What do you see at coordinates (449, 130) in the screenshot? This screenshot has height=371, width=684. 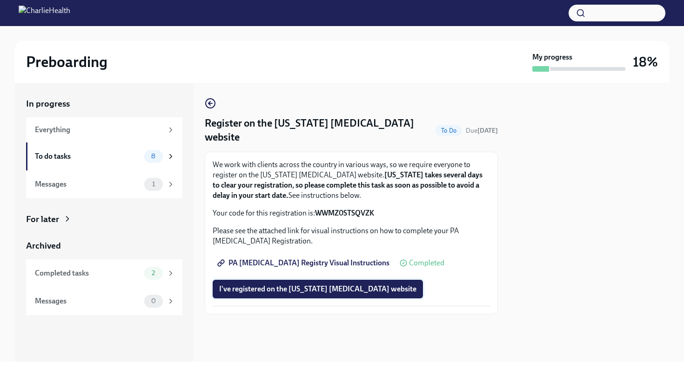 I see `span: To Do` at bounding box center [449, 130].